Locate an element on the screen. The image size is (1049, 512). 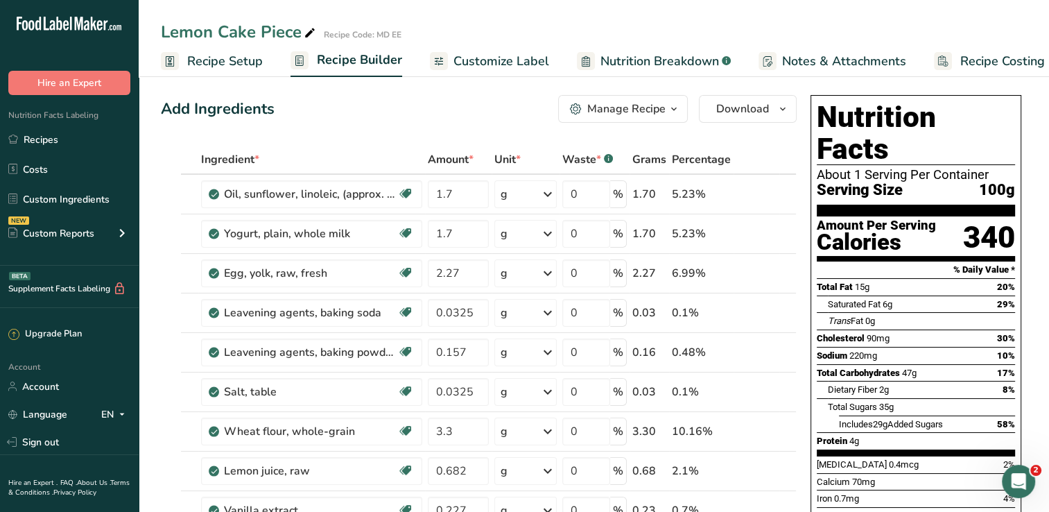
span: Unit is located at coordinates (508, 160).